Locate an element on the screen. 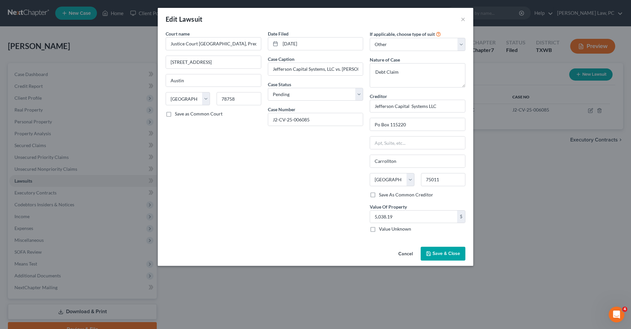  label: Case Caption is located at coordinates (281, 59).